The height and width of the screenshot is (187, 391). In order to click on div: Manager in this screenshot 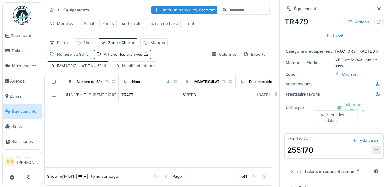, I will do `click(28, 157)`.